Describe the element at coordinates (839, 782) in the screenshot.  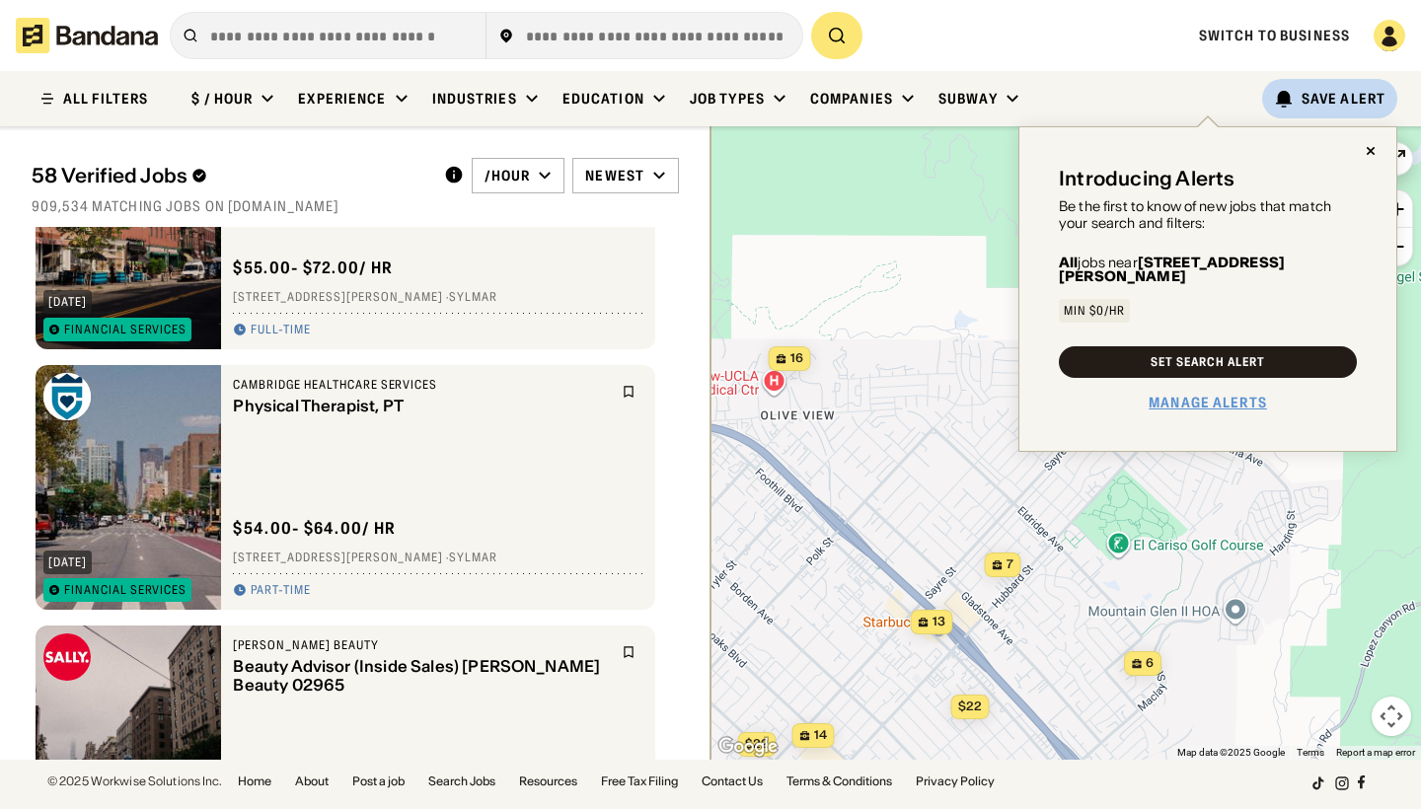
I see `a: Terms & Conditions` at that location.